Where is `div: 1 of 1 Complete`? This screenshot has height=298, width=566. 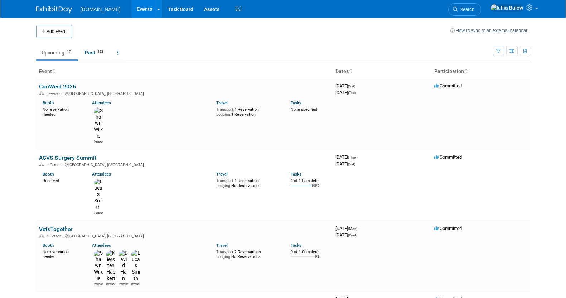 div: 1 of 1 Complete is located at coordinates (310, 181).